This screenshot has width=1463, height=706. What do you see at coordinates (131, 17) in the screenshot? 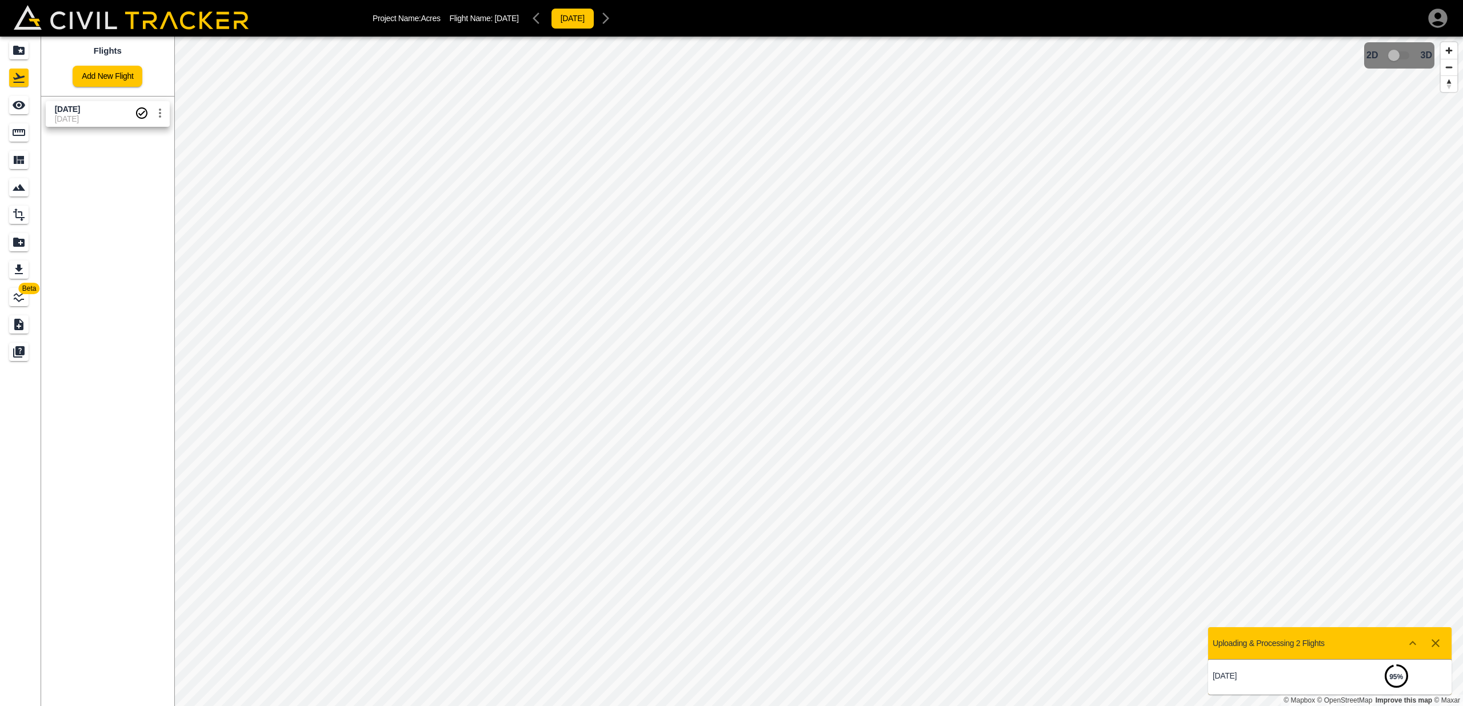
I see `img: Civil Tracker` at bounding box center [131, 17].